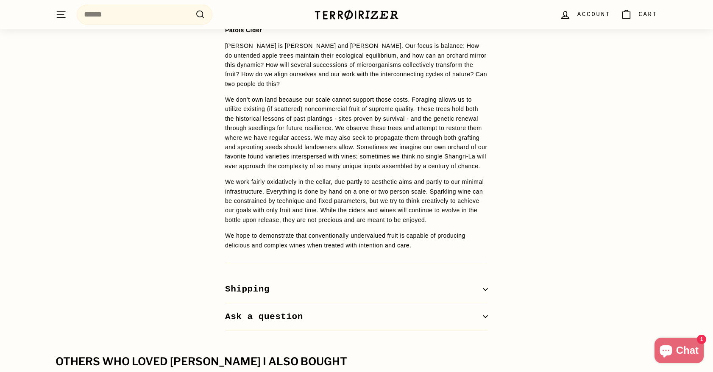  What do you see at coordinates (356, 290) in the screenshot?
I see `button: Shipping` at bounding box center [356, 290].